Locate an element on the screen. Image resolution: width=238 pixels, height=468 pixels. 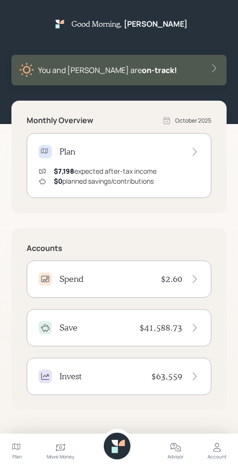
h5: Good Morning , is located at coordinates (97, 23).